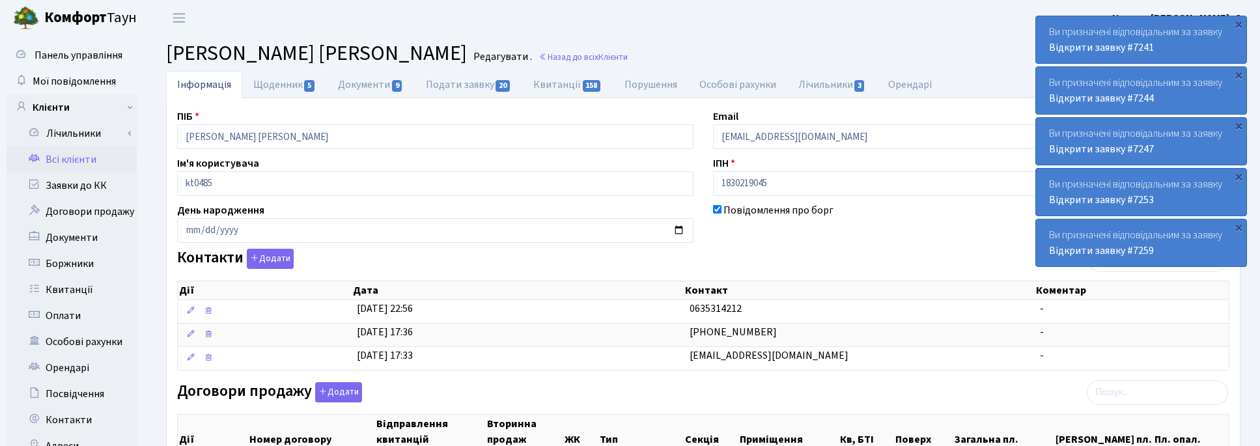 The image size is (1260, 446). Describe the element at coordinates (859, 291) in the screenshot. I see `th: Контакт` at that location.